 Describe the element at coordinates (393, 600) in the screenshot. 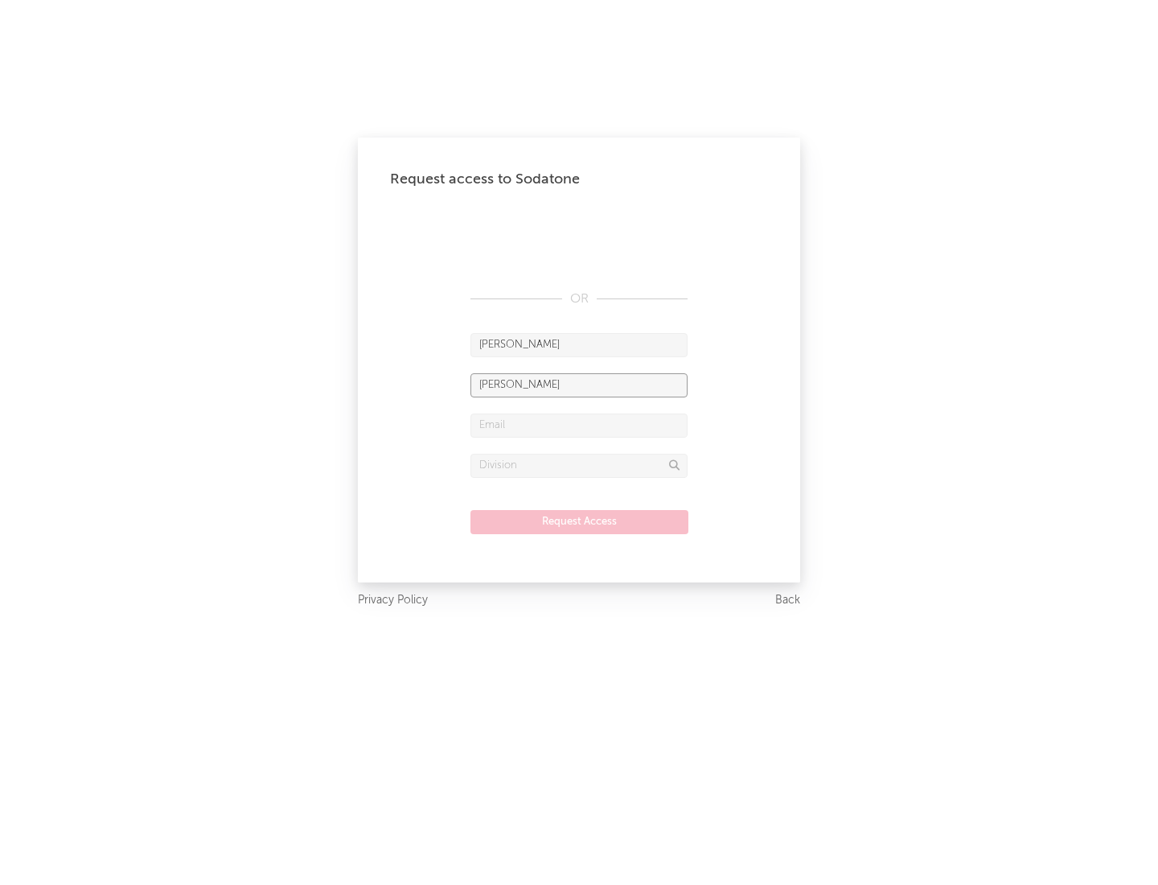

I see `a: Privacy Policy` at that location.